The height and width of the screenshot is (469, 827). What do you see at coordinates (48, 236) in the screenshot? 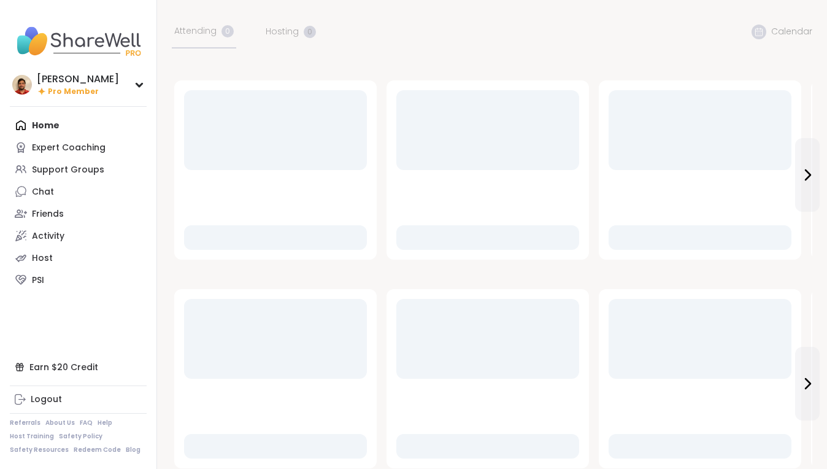
I see `div: Activity` at bounding box center [48, 236].